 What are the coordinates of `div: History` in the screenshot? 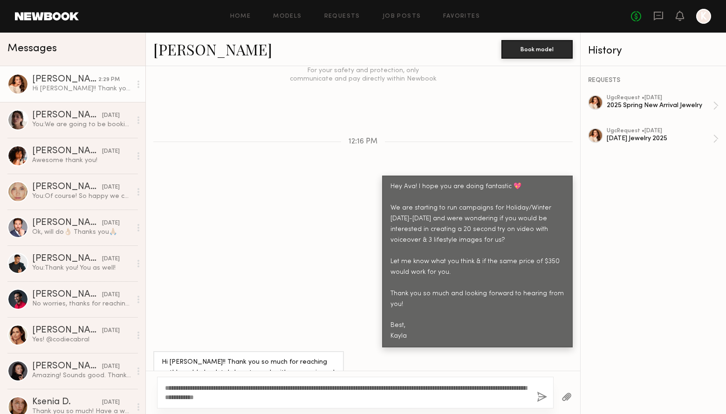 It's located at (654, 51).